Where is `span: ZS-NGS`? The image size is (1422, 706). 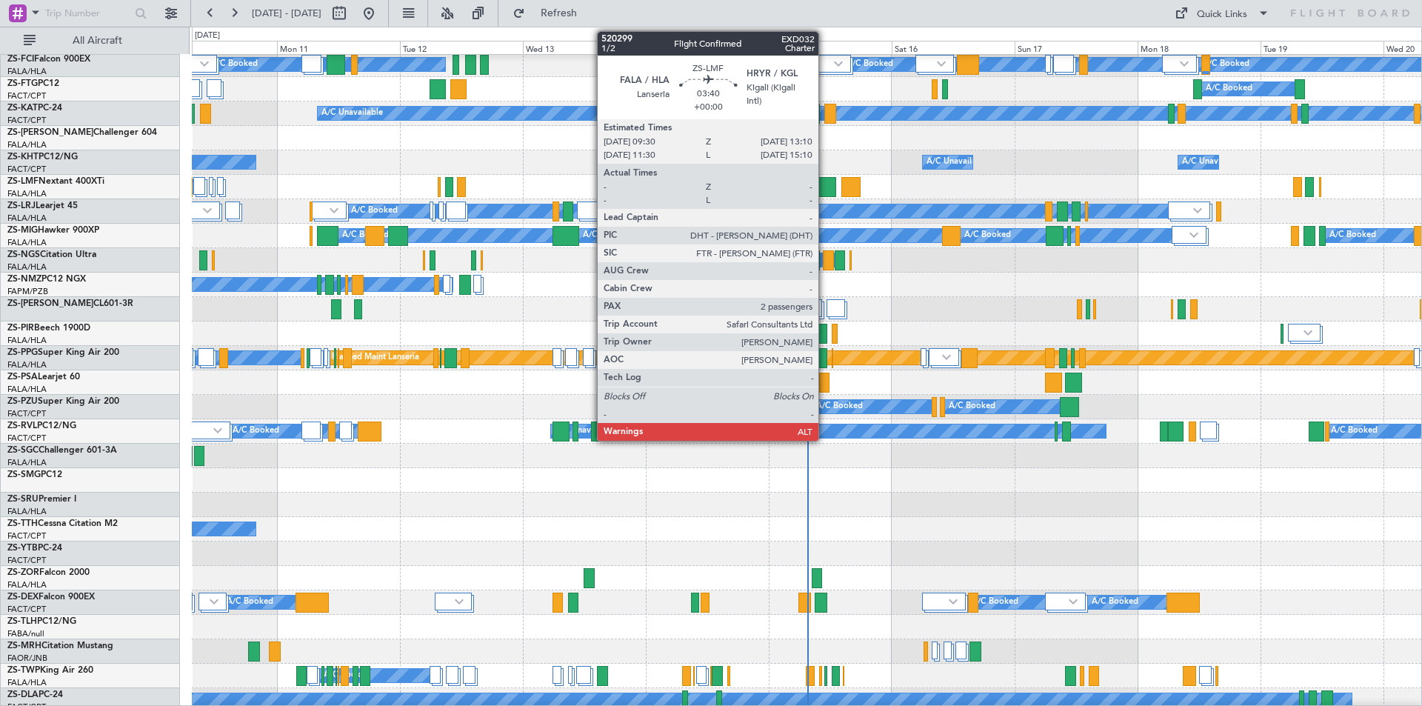
span: ZS-NGS is located at coordinates (24, 255).